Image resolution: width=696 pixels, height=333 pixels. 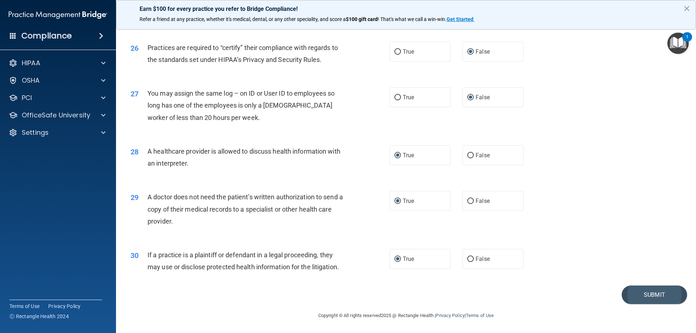 I want to click on span: If a practice is a plaintiff or defendant in a legal proceeding, they may use or disclose protect..., so click(x=243, y=261).